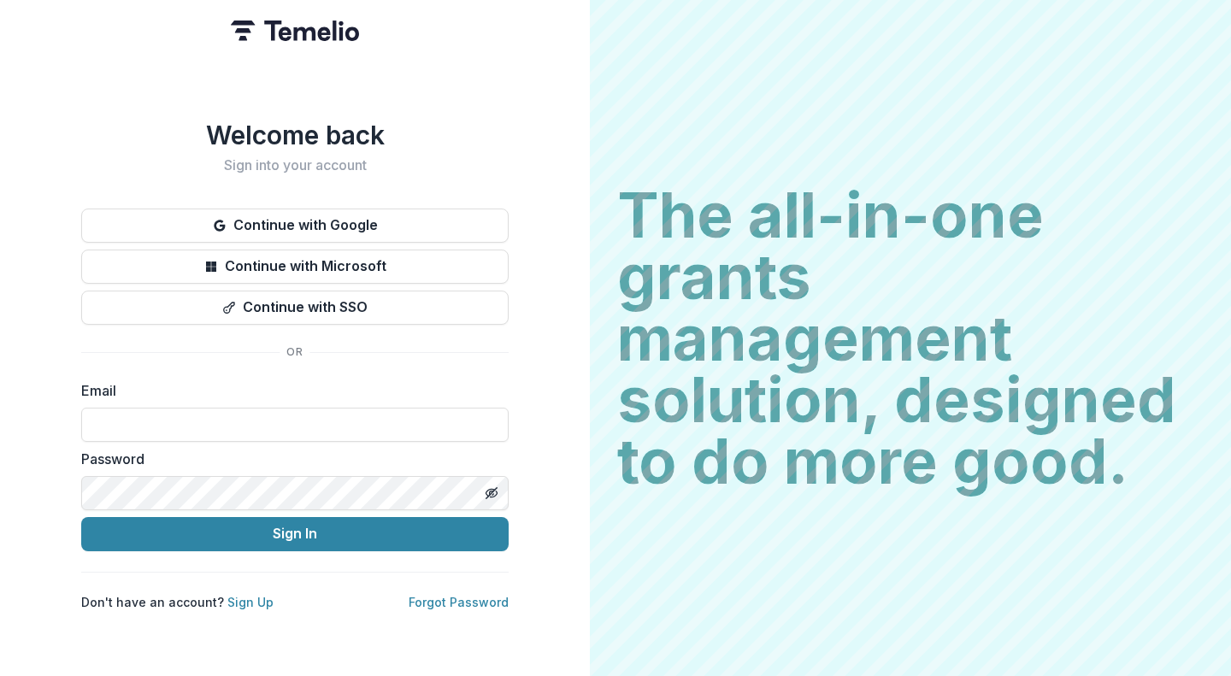 This screenshot has height=676, width=1231. I want to click on button: Sign In, so click(295, 534).